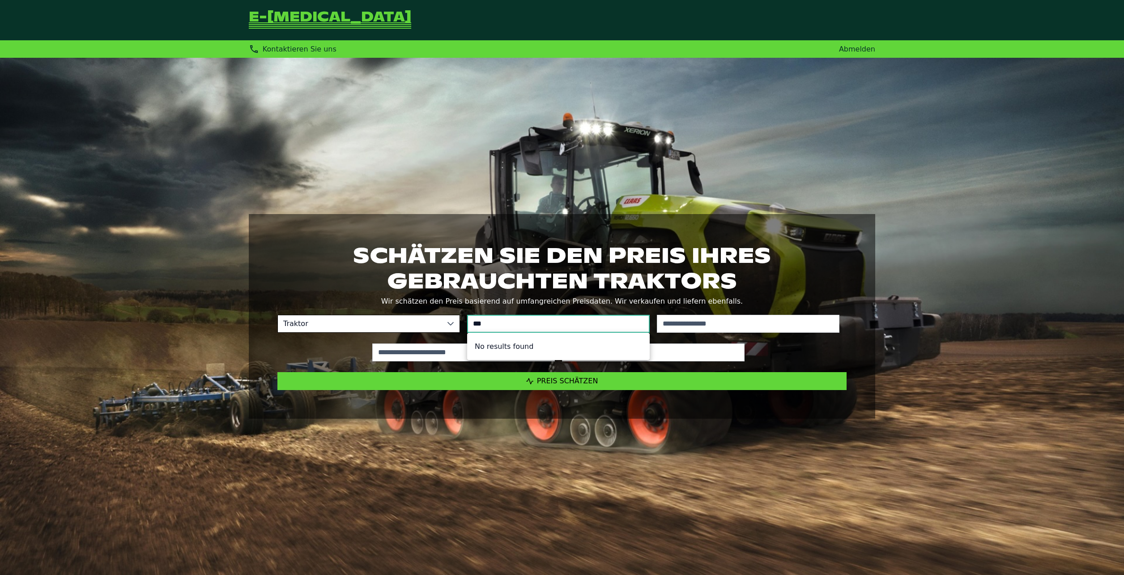  Describe the element at coordinates (330, 20) in the screenshot. I see `a: Zurück zur Startseite` at that location.